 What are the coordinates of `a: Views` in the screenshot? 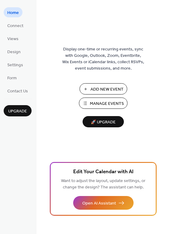 It's located at (13, 38).